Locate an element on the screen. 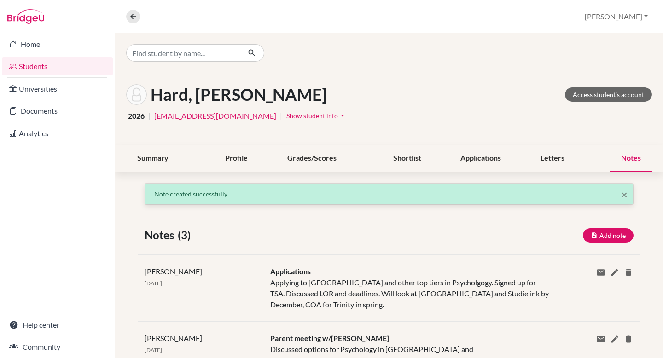 This screenshot has height=358, width=663. a: Community is located at coordinates (57, 347).